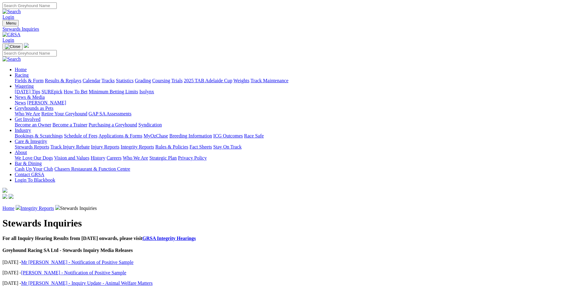  I want to click on a: Grading, so click(143, 80).